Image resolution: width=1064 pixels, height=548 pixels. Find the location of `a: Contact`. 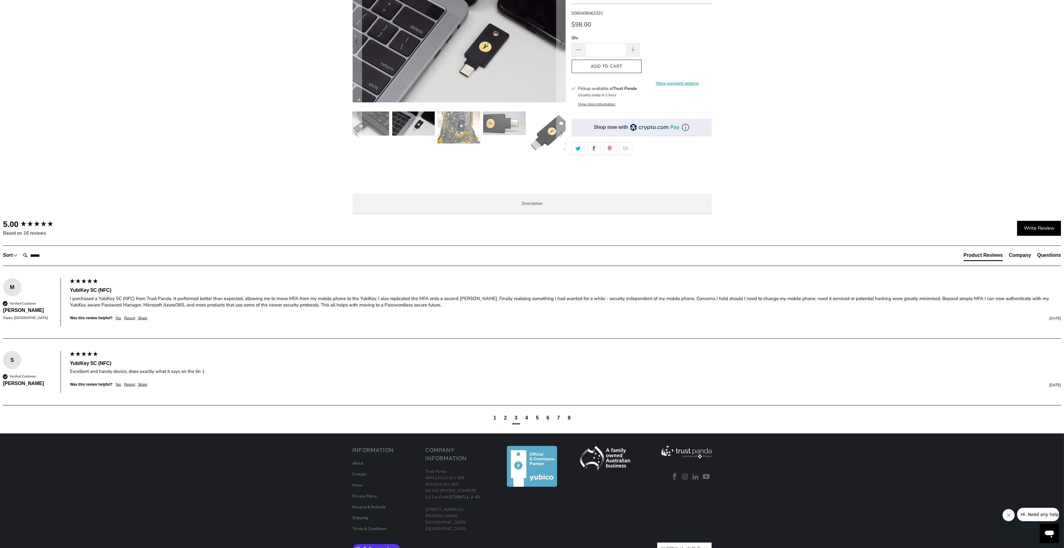

a: Contact is located at coordinates (360, 474).